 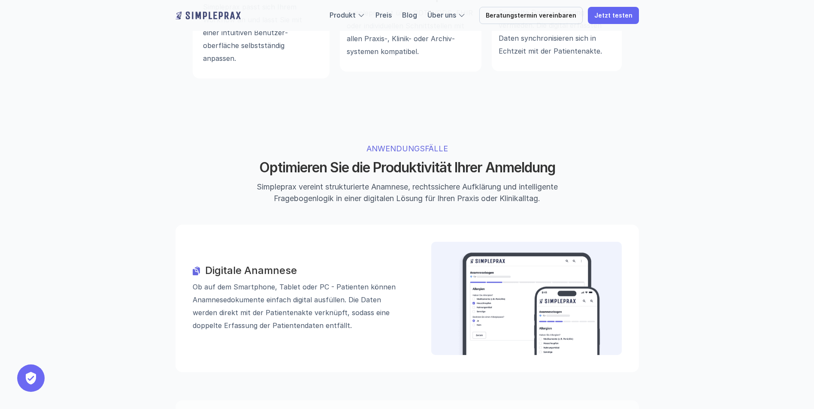 I want to click on a: Über uns, so click(x=441, y=15).